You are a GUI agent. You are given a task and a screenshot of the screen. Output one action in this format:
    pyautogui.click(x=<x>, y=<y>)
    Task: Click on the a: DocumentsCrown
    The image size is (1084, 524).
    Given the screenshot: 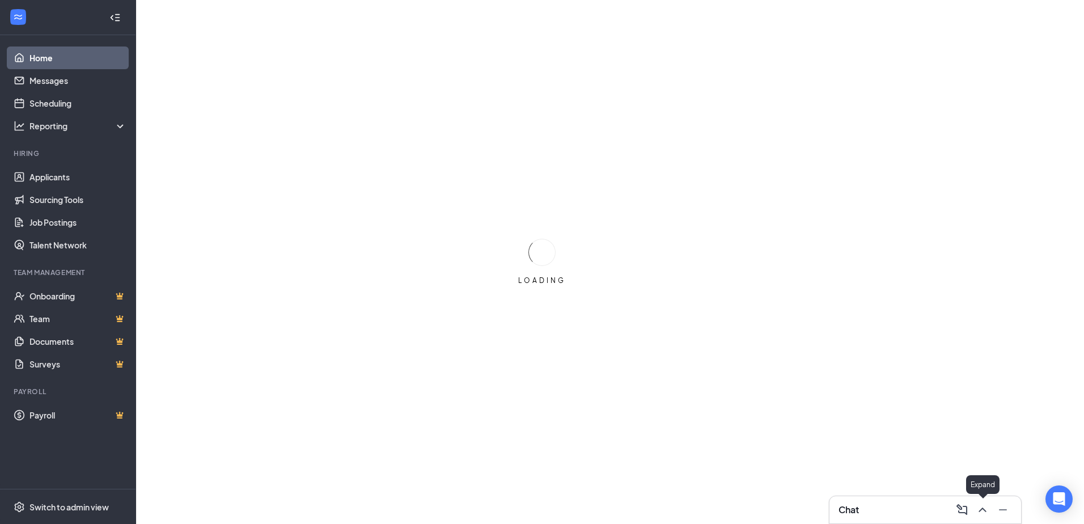 What is the action you would take?
    pyautogui.click(x=78, y=341)
    